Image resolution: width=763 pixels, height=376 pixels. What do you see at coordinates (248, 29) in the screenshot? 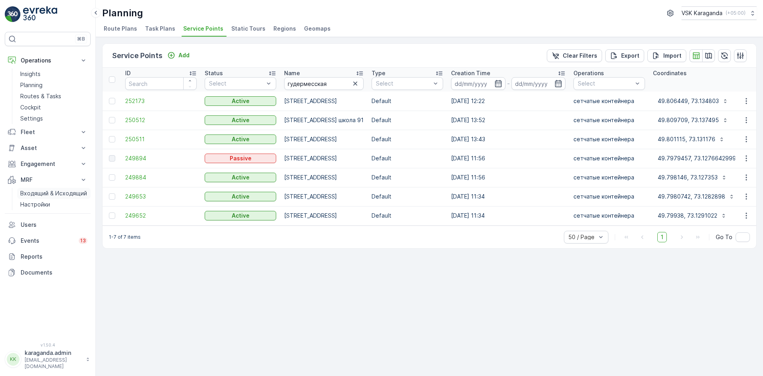
I see `span: Static Tours` at bounding box center [248, 29].